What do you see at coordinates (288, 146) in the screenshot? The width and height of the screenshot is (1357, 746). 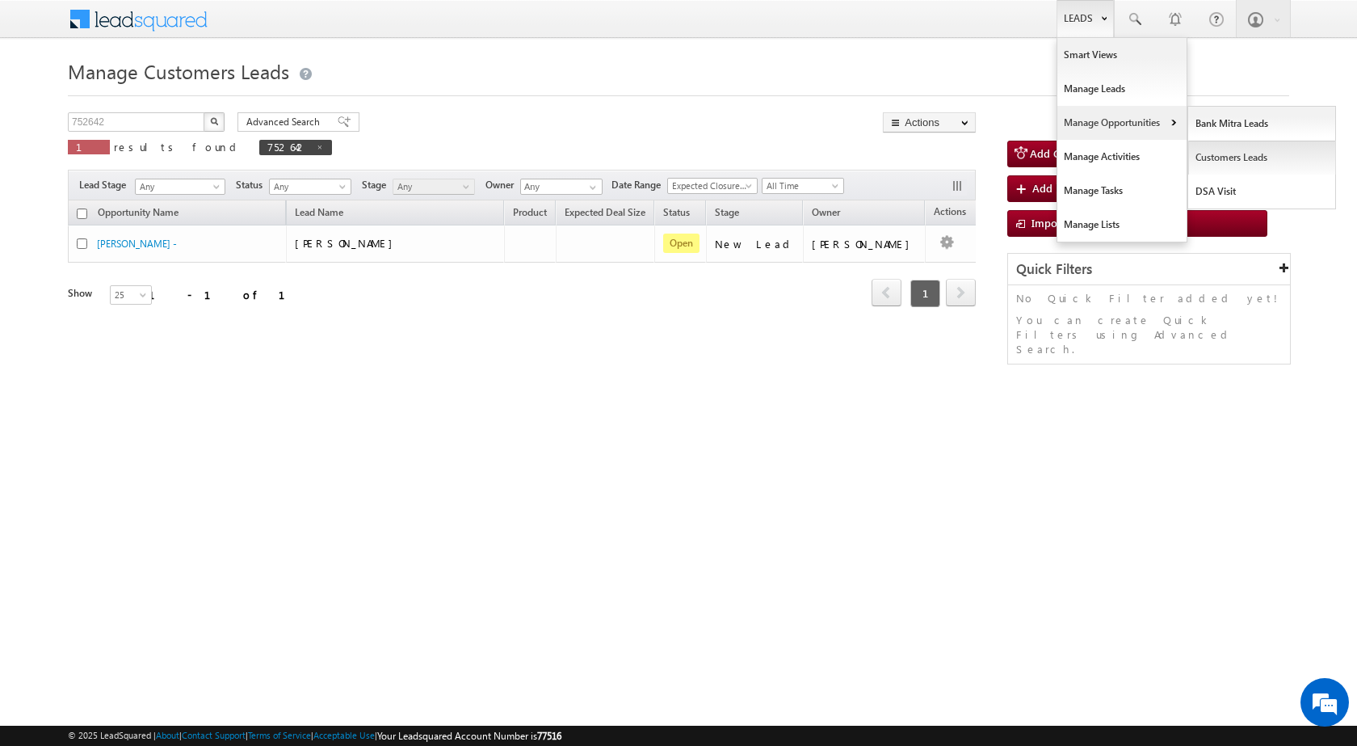 I see `span: 752642` at bounding box center [288, 146].